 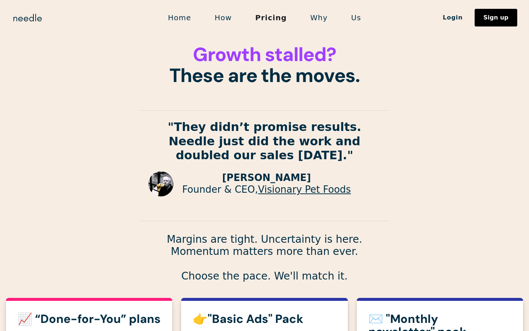 I want to click on div: Sign up, so click(x=496, y=18).